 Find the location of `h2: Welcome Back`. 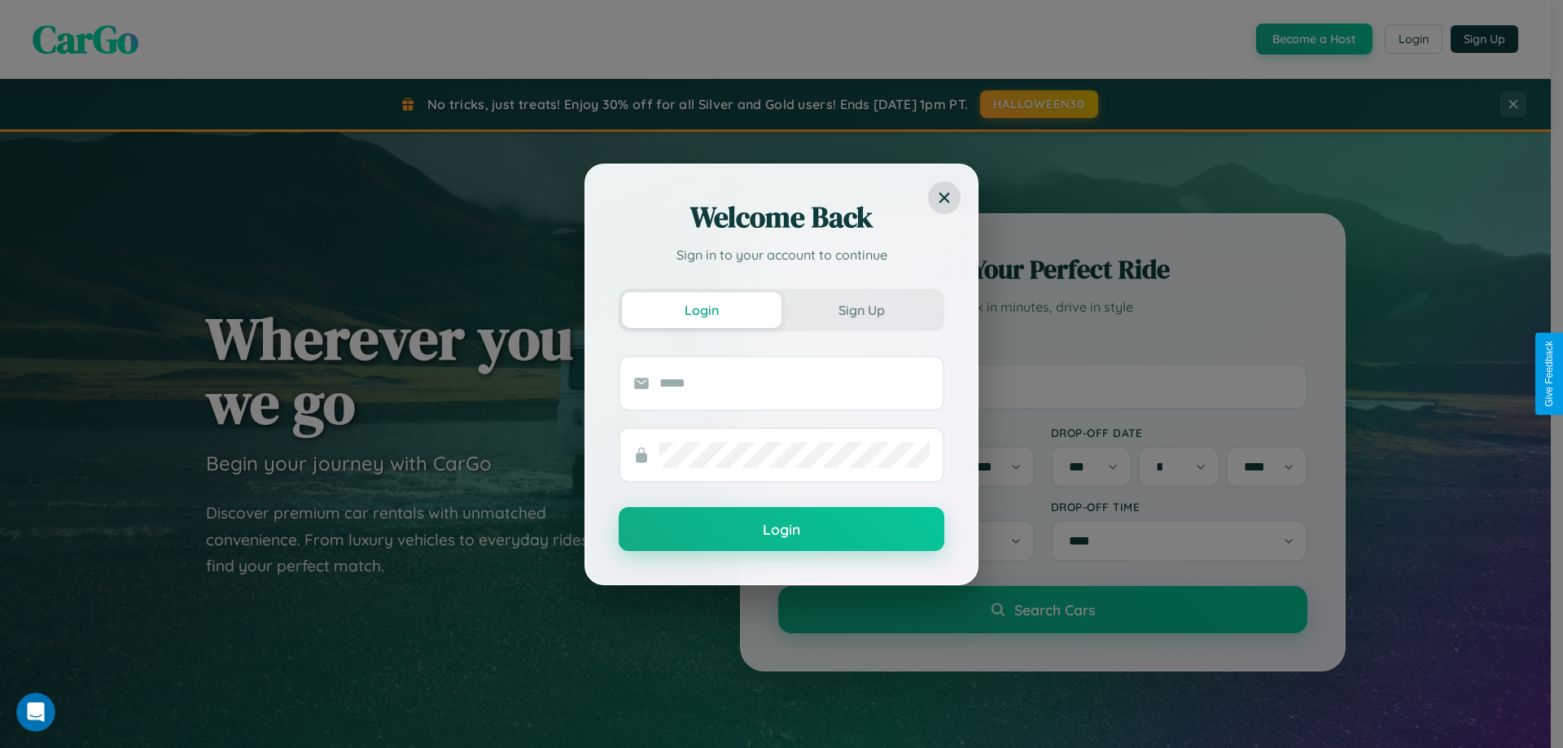

h2: Welcome Back is located at coordinates (781, 217).